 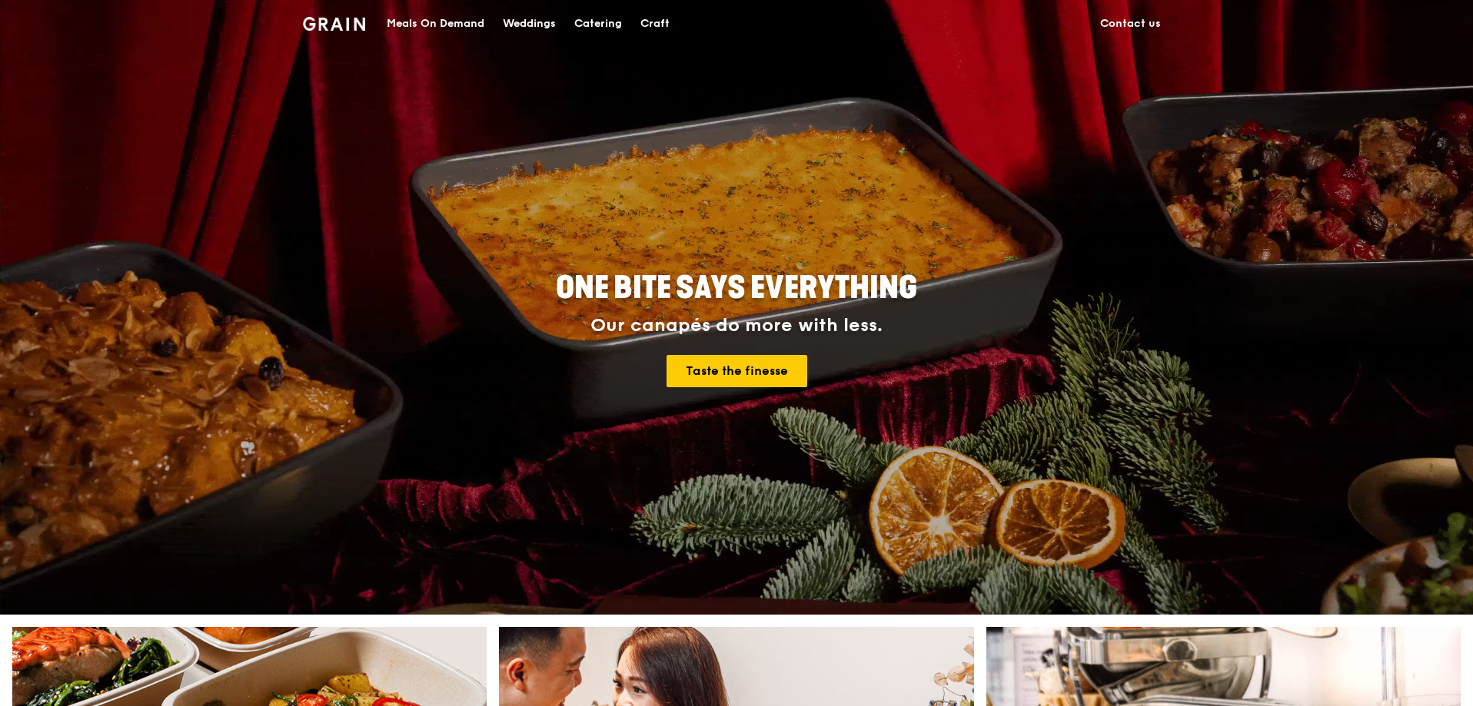 I want to click on a: Catering, so click(x=598, y=24).